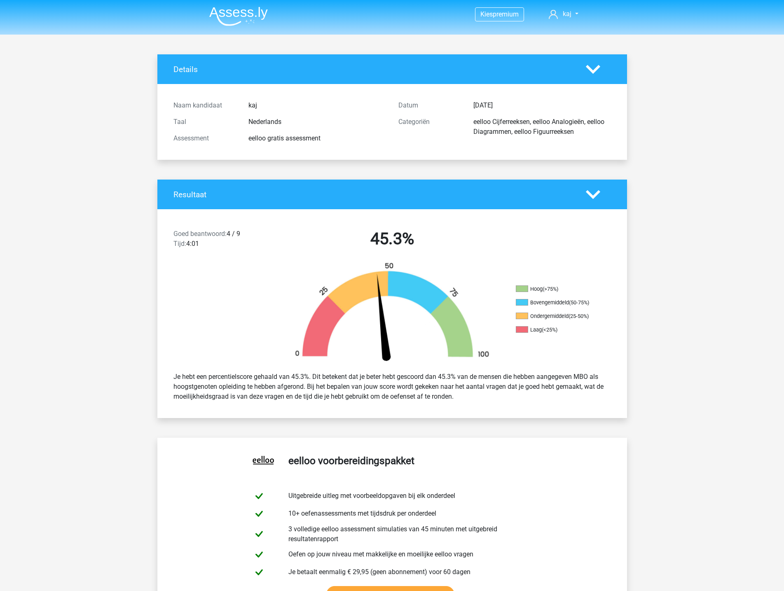  I want to click on span: kaj, so click(567, 14).